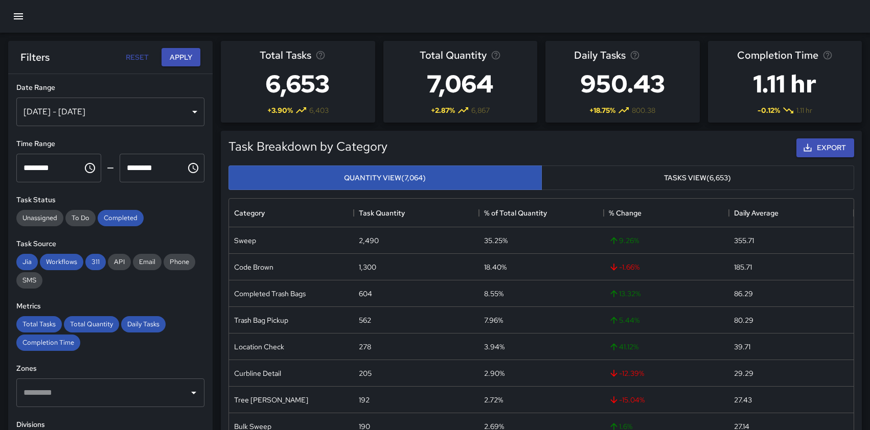 The width and height of the screenshot is (870, 430). What do you see at coordinates (804, 110) in the screenshot?
I see `span: 1.11 hr` at bounding box center [804, 110].